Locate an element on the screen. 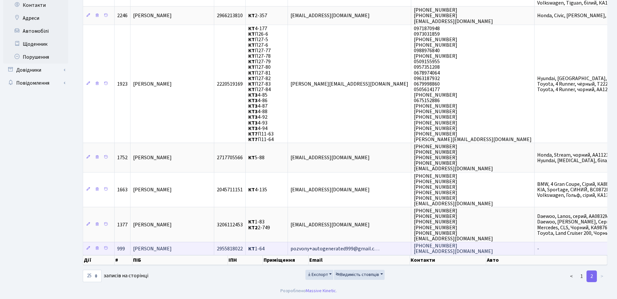 The image size is (617, 299). span: 1923 is located at coordinates (122, 84).